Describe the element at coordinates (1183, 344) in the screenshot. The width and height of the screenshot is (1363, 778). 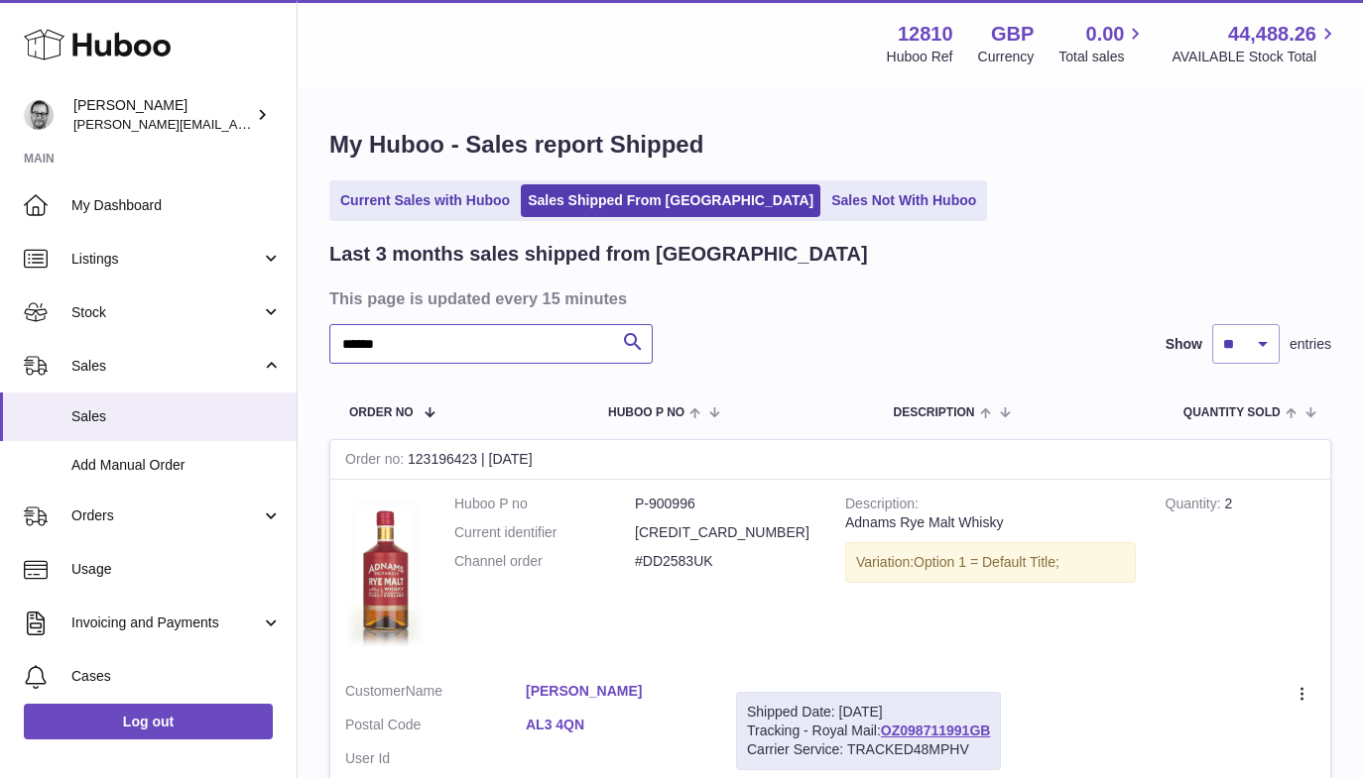
I see `label: Show` at that location.